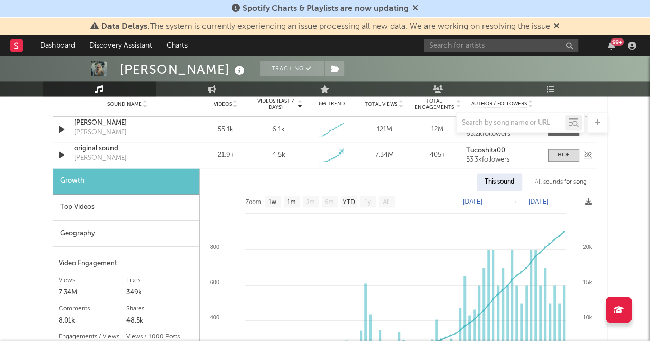 The height and width of the screenshot is (341, 650). What do you see at coordinates (92, 309) in the screenshot?
I see `div: Comments` at bounding box center [92, 309].